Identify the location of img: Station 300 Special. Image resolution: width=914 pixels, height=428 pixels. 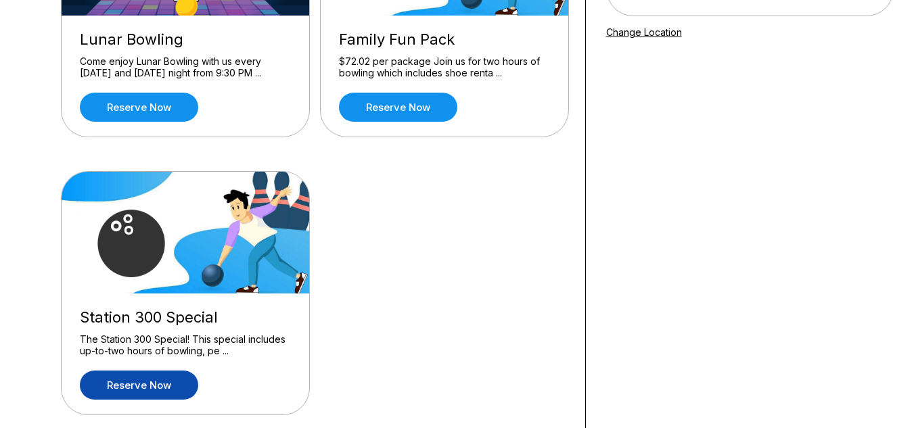
(186, 233).